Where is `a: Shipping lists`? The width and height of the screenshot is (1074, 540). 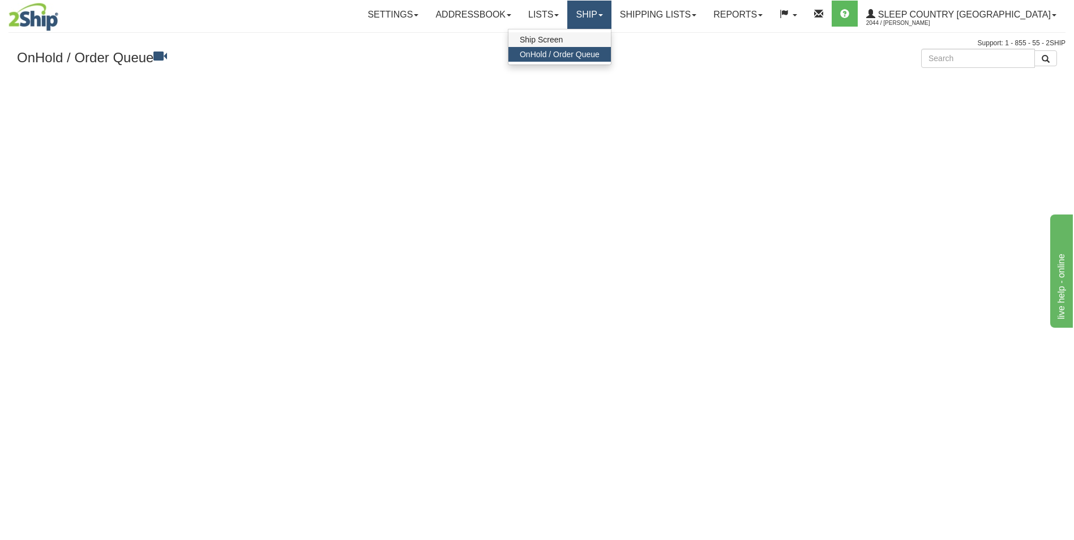 a: Shipping lists is located at coordinates (658, 15).